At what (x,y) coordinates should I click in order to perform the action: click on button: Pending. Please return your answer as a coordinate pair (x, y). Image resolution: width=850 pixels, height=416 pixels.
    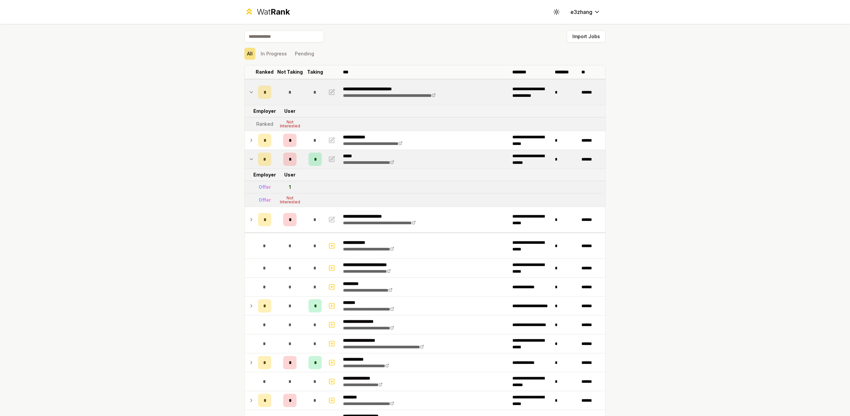
    Looking at the image, I should click on (304, 54).